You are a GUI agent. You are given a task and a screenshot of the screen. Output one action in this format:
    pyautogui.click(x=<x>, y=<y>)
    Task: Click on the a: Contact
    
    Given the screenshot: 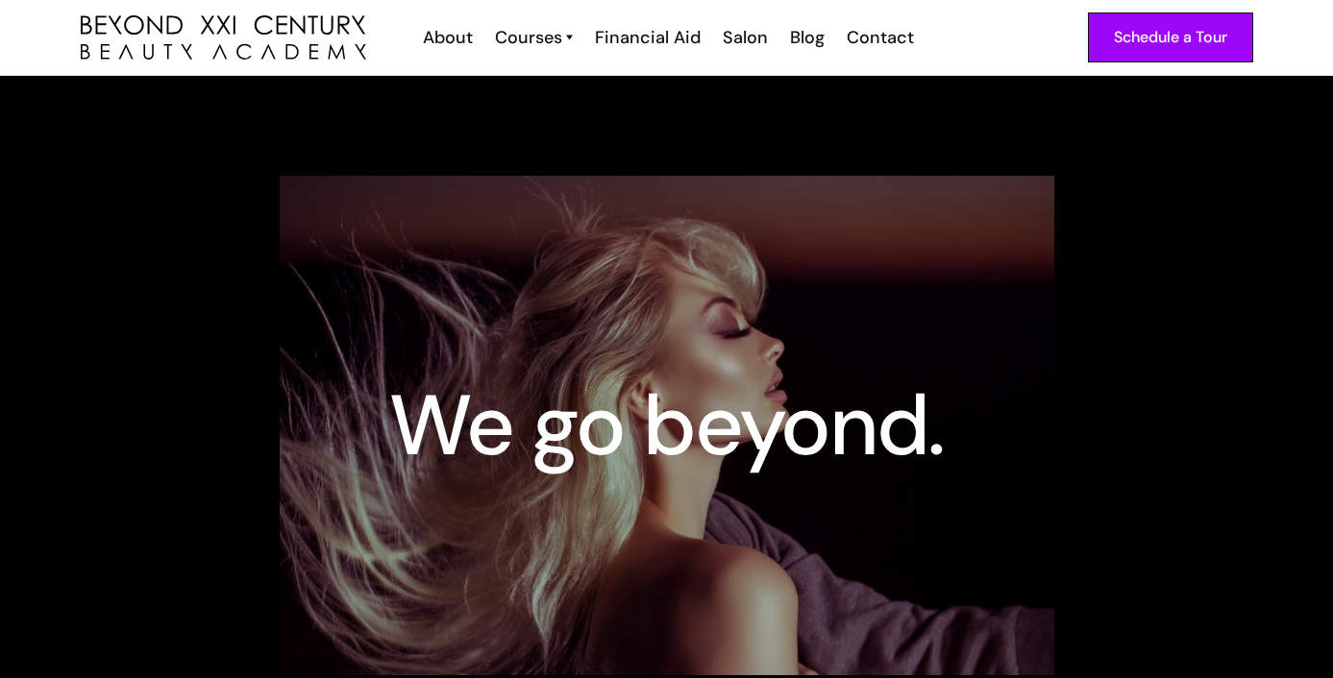 What is the action you would take?
    pyautogui.click(x=878, y=37)
    